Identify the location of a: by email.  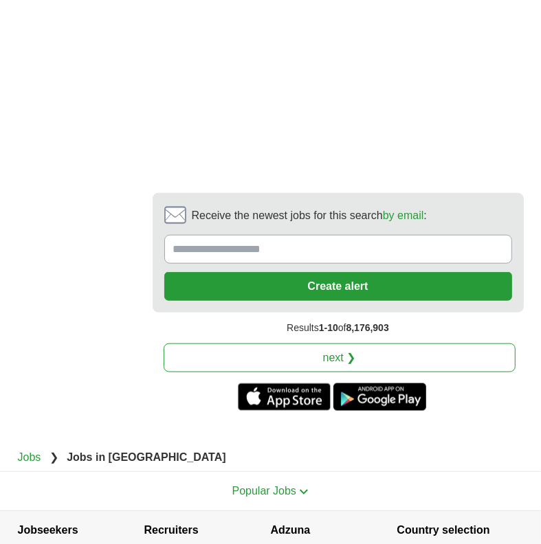
(403, 215).